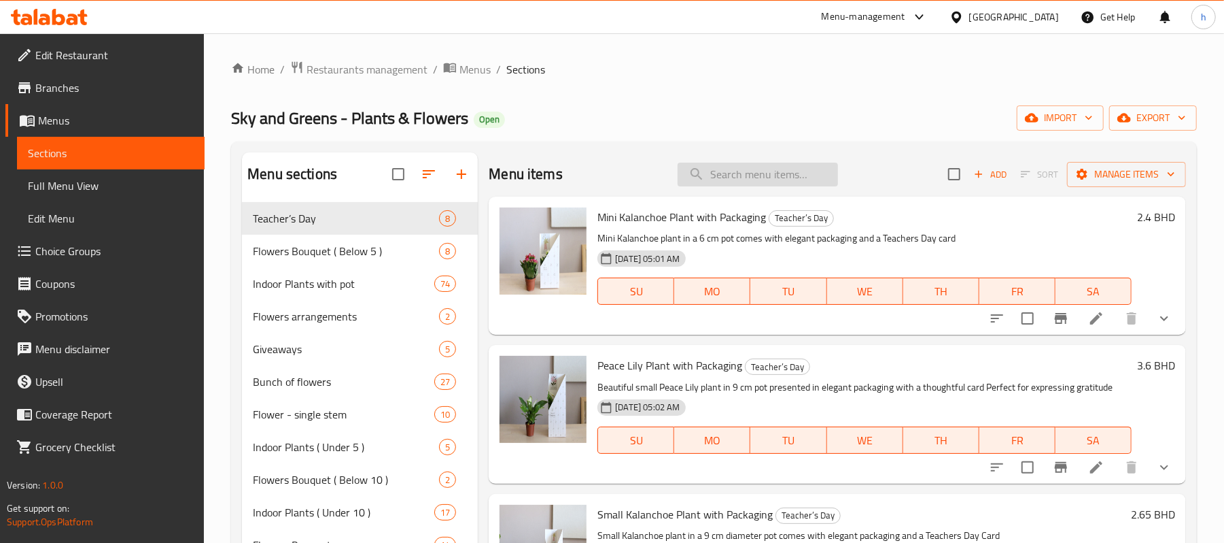  I want to click on button: MO, so click(712, 440).